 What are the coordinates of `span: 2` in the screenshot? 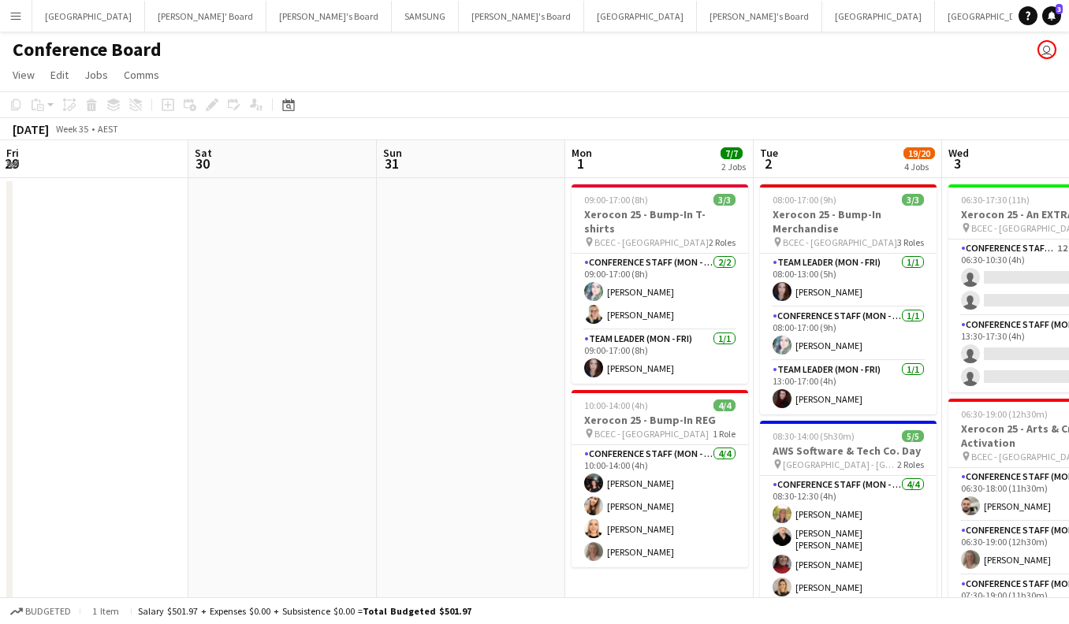 It's located at (768, 163).